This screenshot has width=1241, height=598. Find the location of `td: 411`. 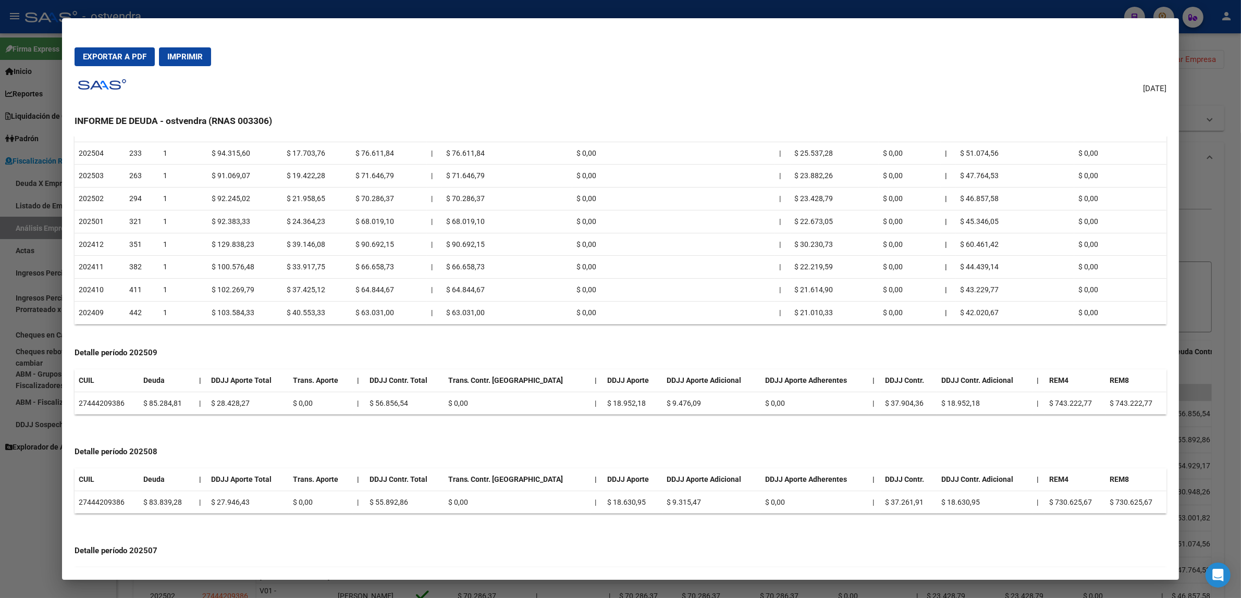

td: 411 is located at coordinates (142, 290).